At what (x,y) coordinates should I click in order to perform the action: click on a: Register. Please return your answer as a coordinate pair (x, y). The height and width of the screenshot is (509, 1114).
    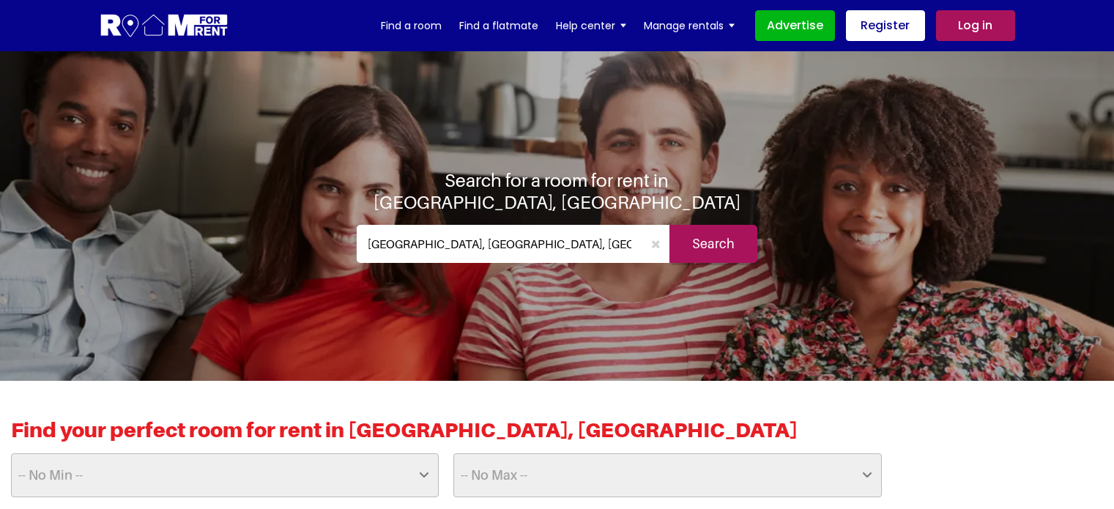
    Looking at the image, I should click on (885, 26).